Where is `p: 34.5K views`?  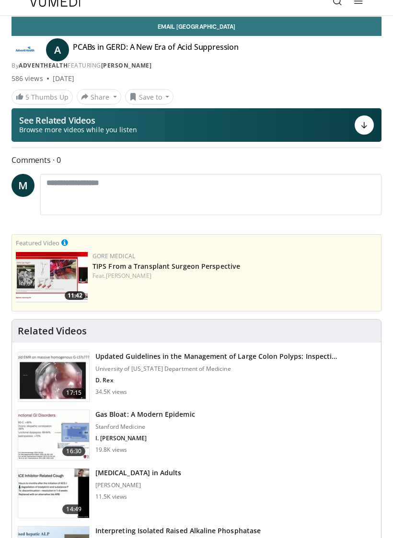
p: 34.5K views is located at coordinates (111, 392).